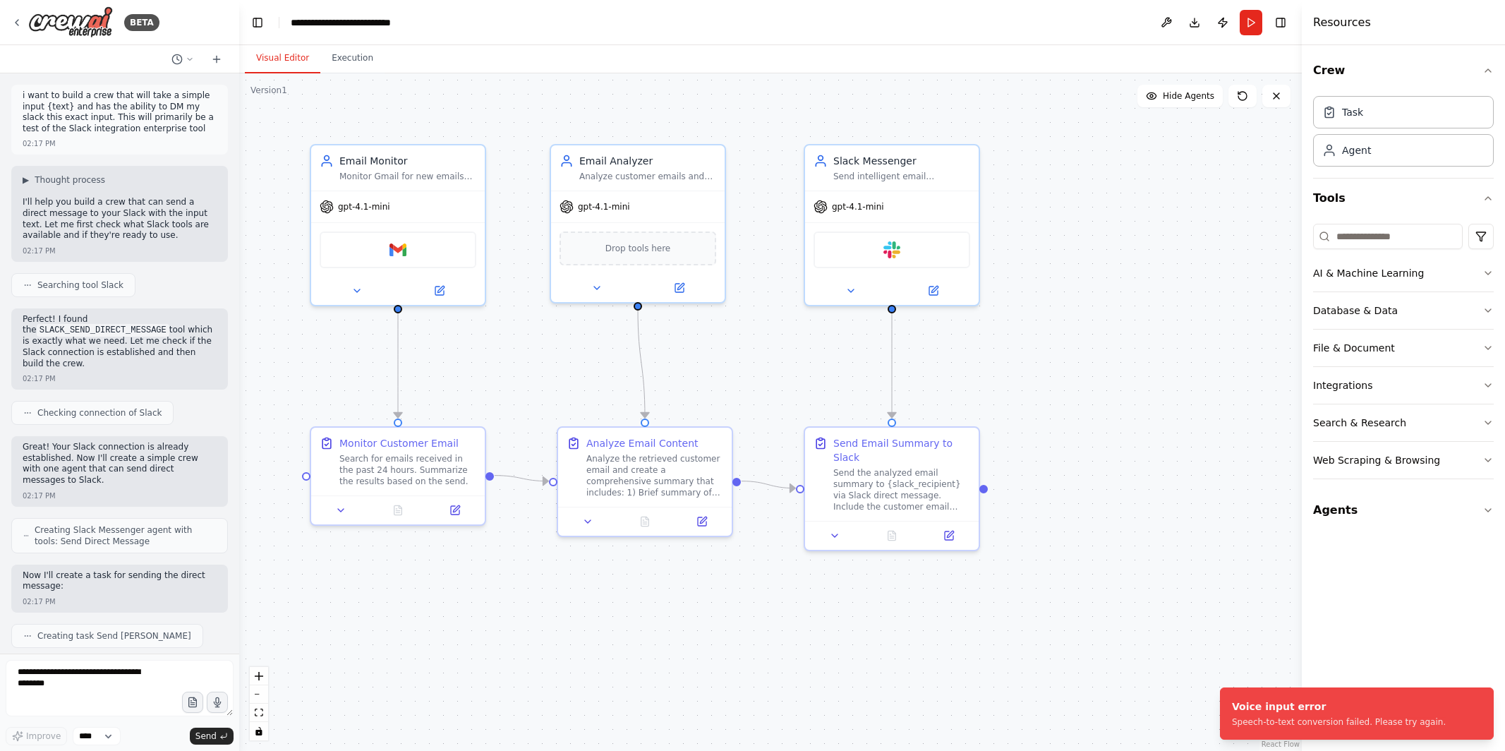 This screenshot has height=751, width=1505. I want to click on div: Slack Messenger, so click(902, 161).